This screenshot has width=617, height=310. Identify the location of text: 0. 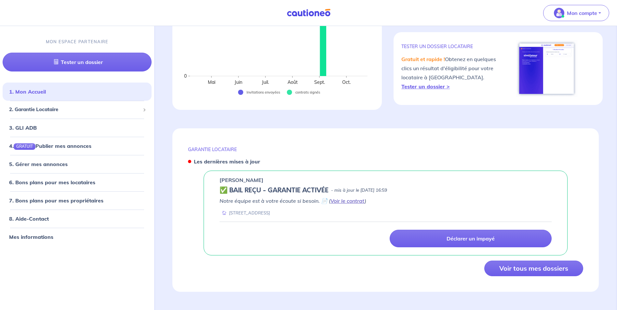
(185, 76).